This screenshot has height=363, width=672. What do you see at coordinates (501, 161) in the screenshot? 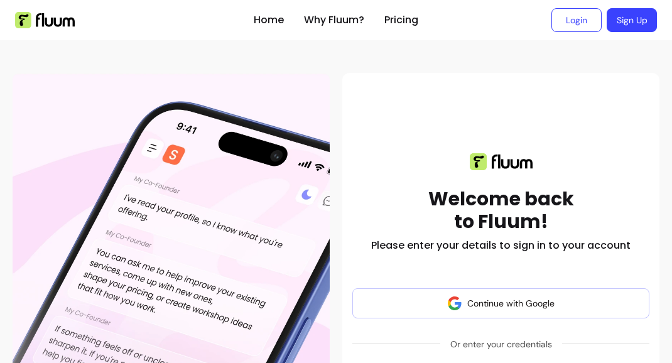
I see `img: Fluum logo` at bounding box center [501, 161].